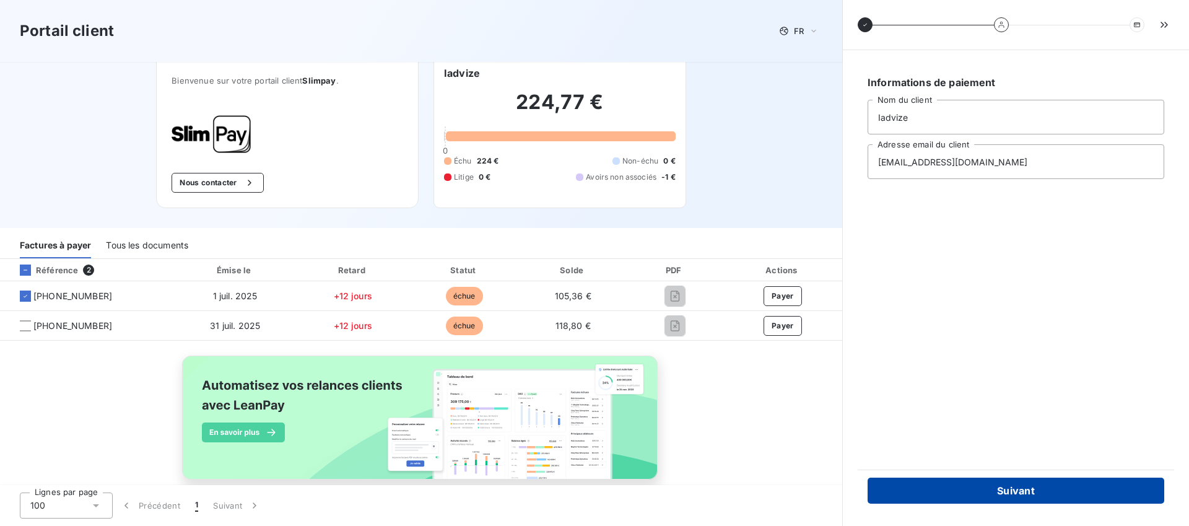  I want to click on span: 105,36 €, so click(573, 295).